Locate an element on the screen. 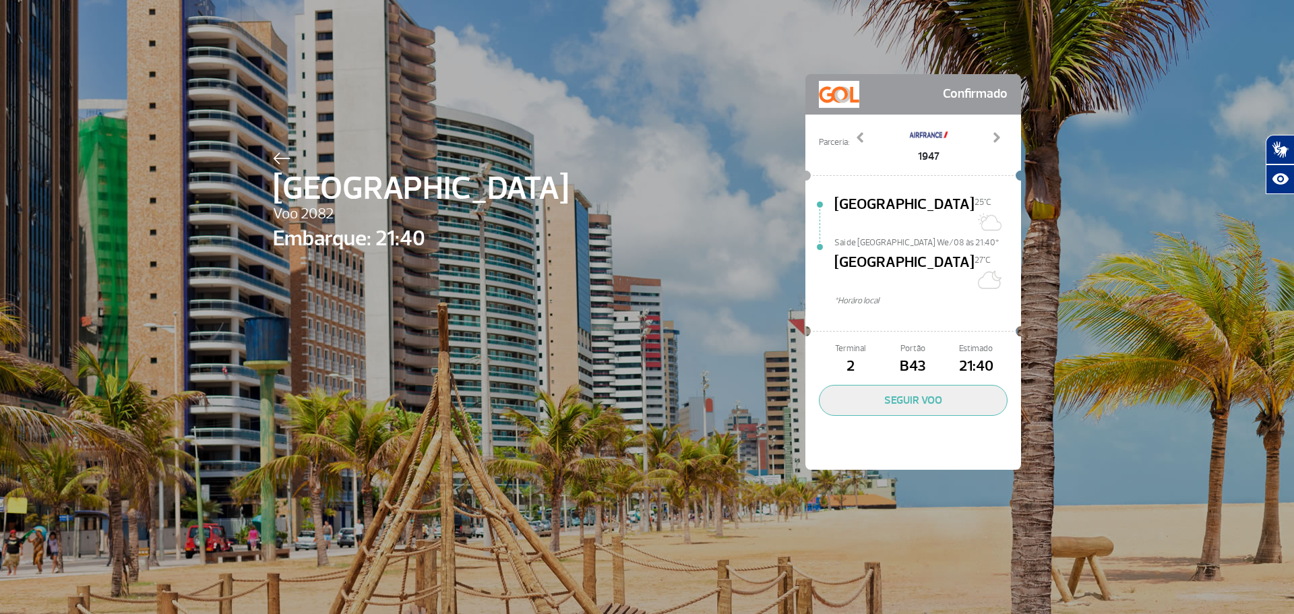 This screenshot has width=1294, height=614. span: B43 is located at coordinates (913, 367).